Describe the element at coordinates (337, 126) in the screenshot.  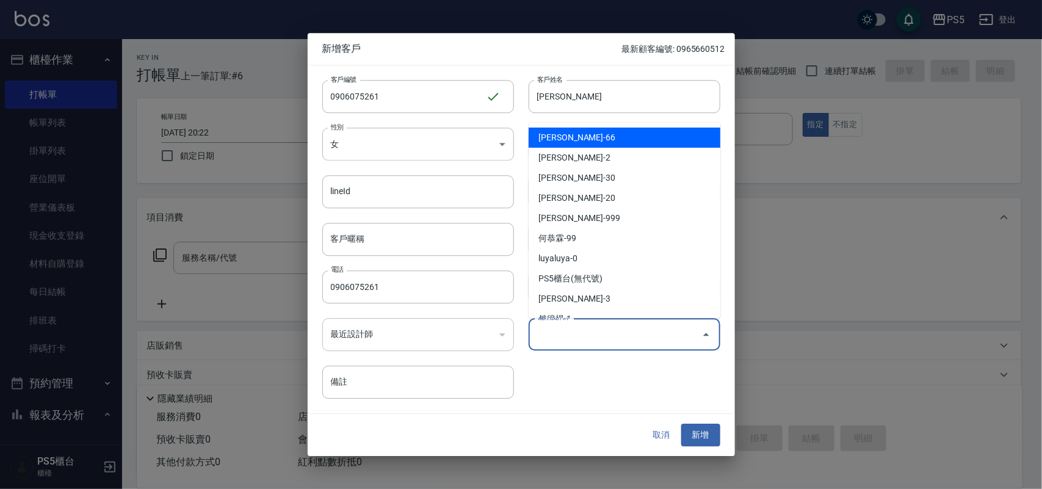
I see `label: 性別` at that location.